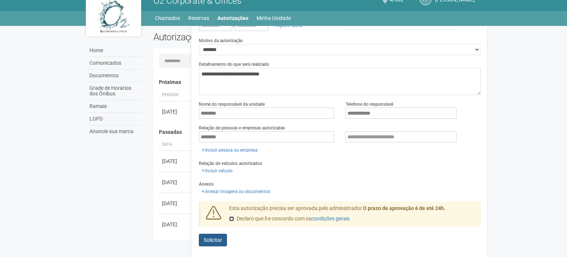 This screenshot has height=257, width=567. What do you see at coordinates (231, 218) in the screenshot?
I see `input: Declaro que li e concordo com oscondições gerais` at bounding box center [231, 218].